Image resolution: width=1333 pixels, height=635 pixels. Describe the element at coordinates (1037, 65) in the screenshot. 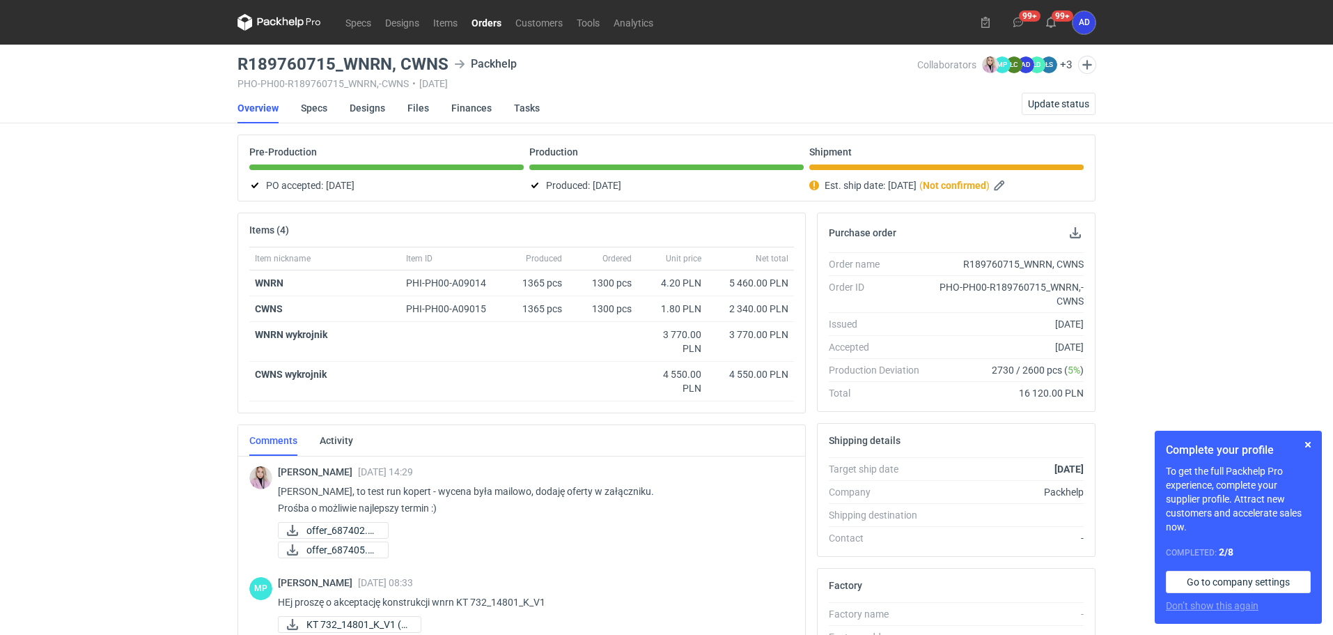

I see `figcaption: ŁD` at that location.